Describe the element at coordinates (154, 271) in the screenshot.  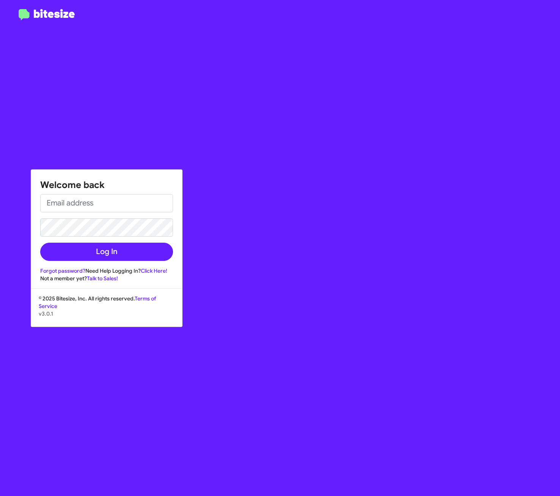
I see `a: Click Here!` at that location.